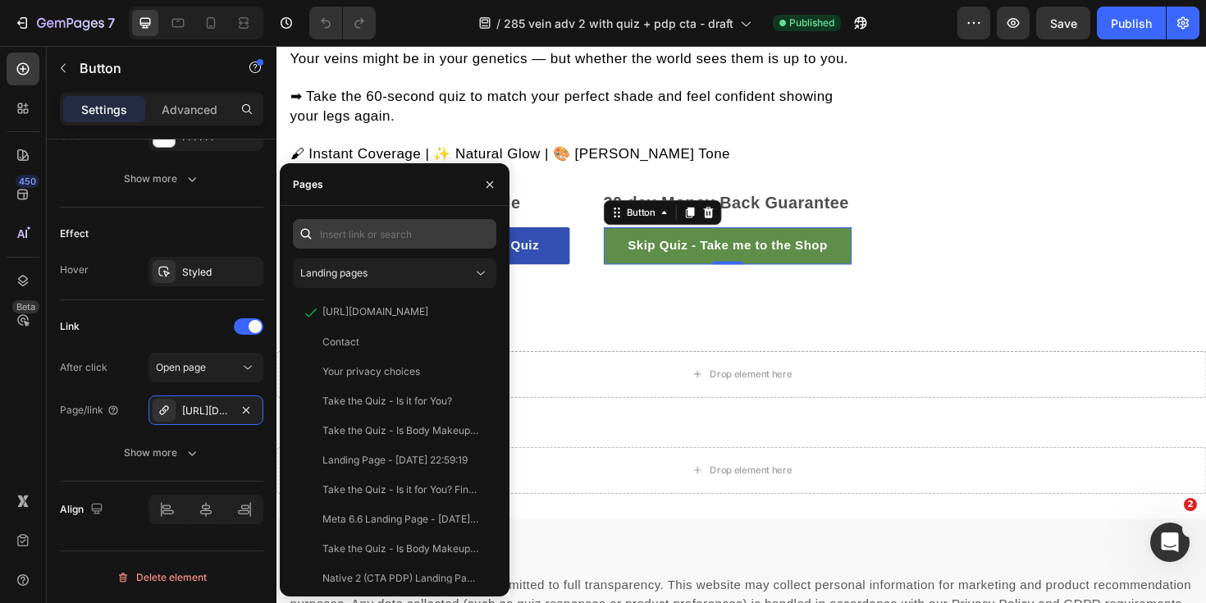 The width and height of the screenshot is (1206, 603). Describe the element at coordinates (1131, 23) in the screenshot. I see `div: Publish` at that location.